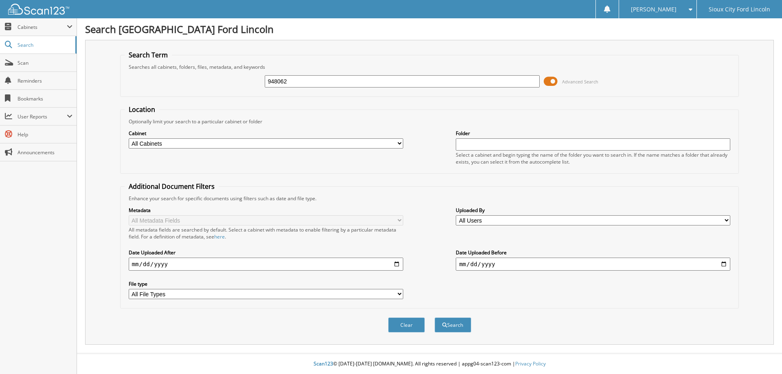 This screenshot has width=782, height=374. Describe the element at coordinates (266, 284) in the screenshot. I see `label: File type` at that location.